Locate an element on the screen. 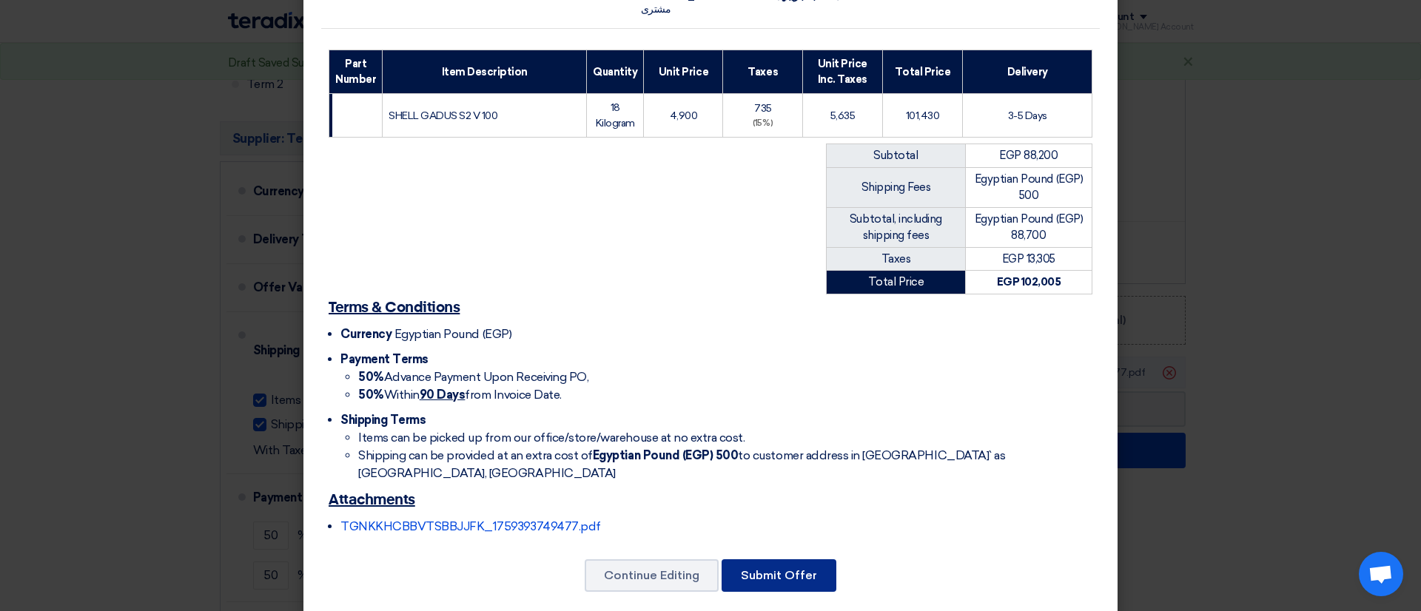 The width and height of the screenshot is (1421, 611). span: Payment Terms is located at coordinates (384, 359).